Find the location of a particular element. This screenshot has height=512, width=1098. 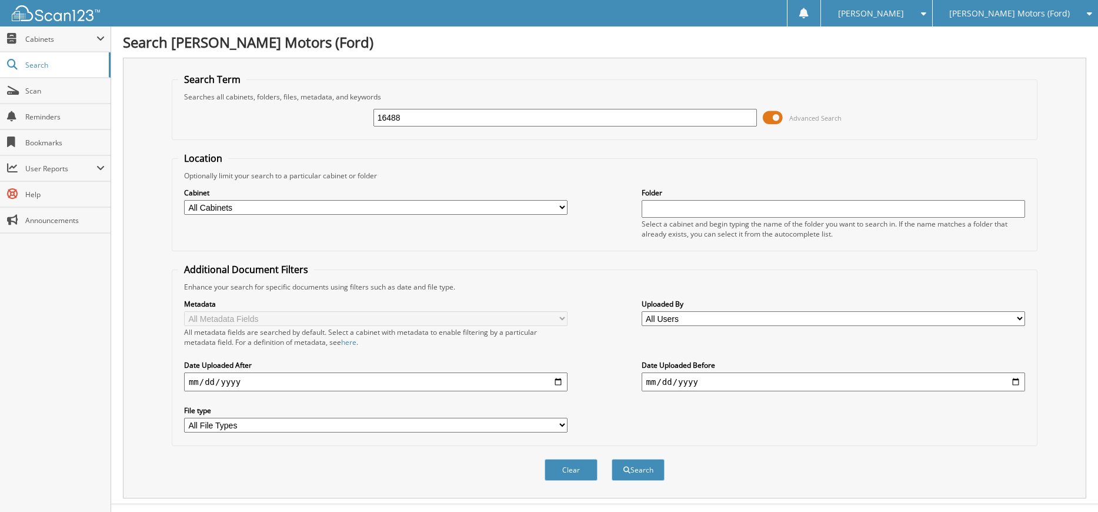

label: Date Uploaded After is located at coordinates (376, 365).